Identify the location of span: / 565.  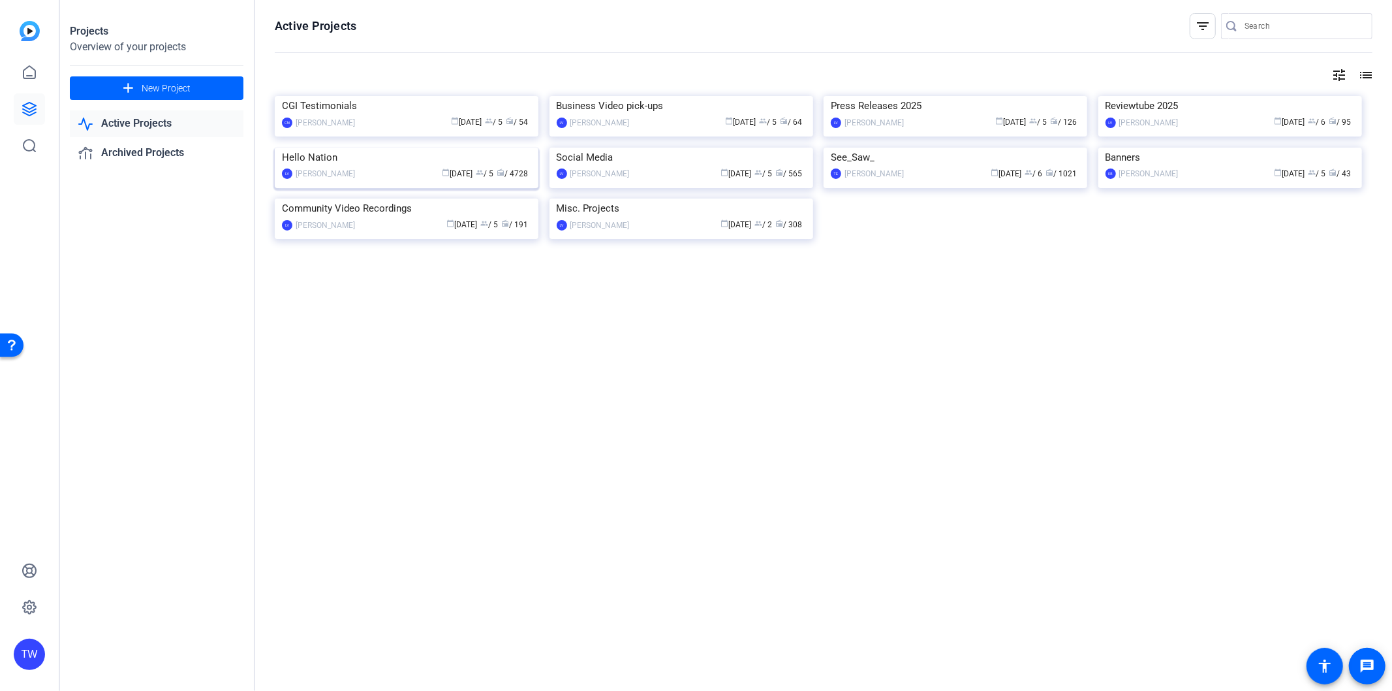
(789, 174).